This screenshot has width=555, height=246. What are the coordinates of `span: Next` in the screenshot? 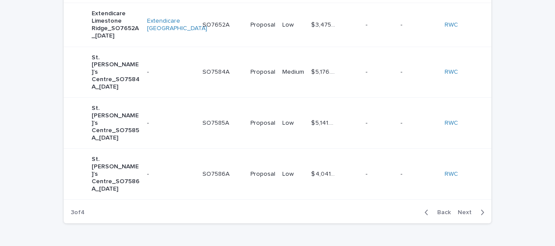 It's located at (467, 212).